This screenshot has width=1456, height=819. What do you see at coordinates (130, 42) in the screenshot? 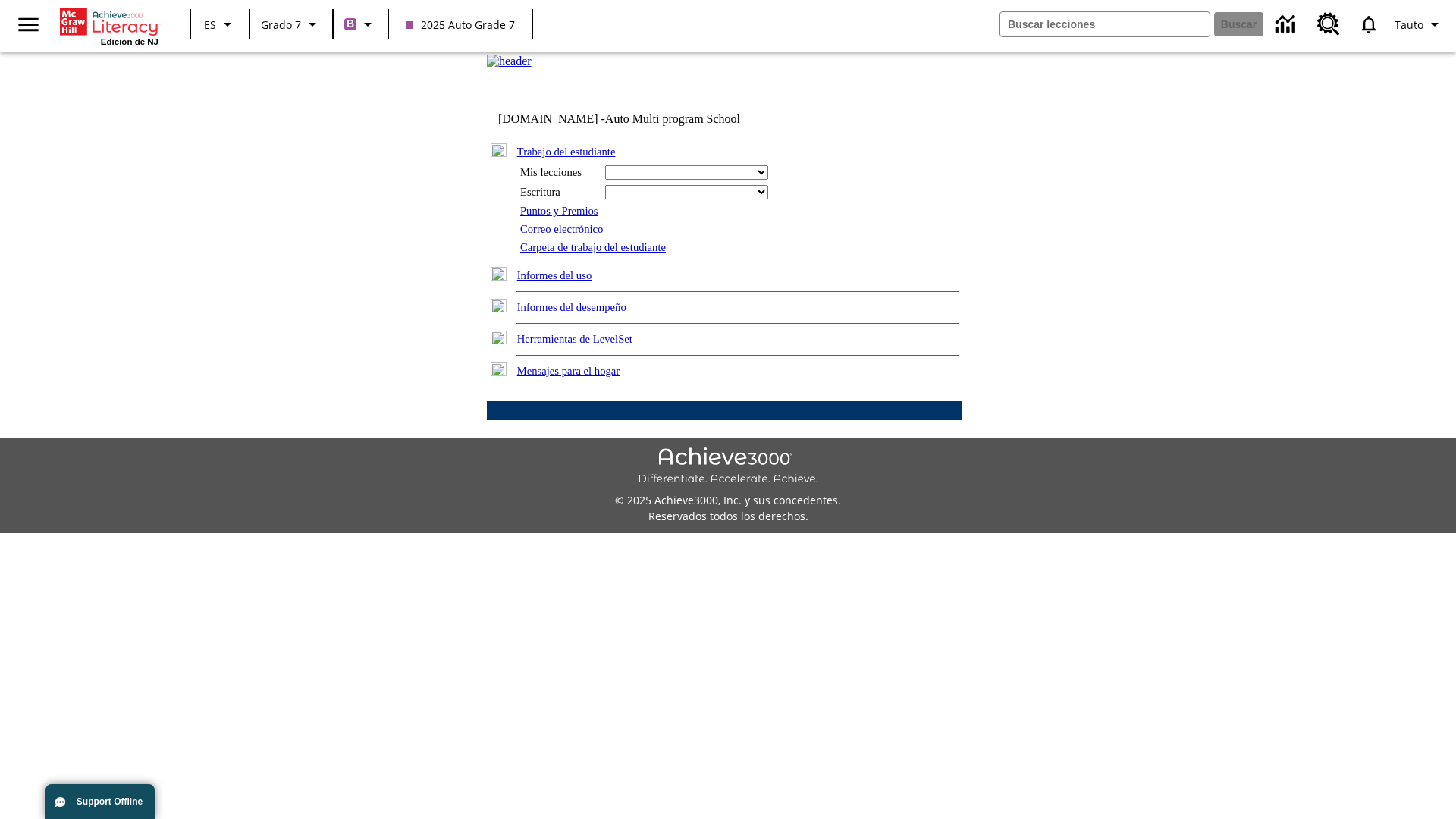
I see `span: Edición de NJ` at bounding box center [130, 42].